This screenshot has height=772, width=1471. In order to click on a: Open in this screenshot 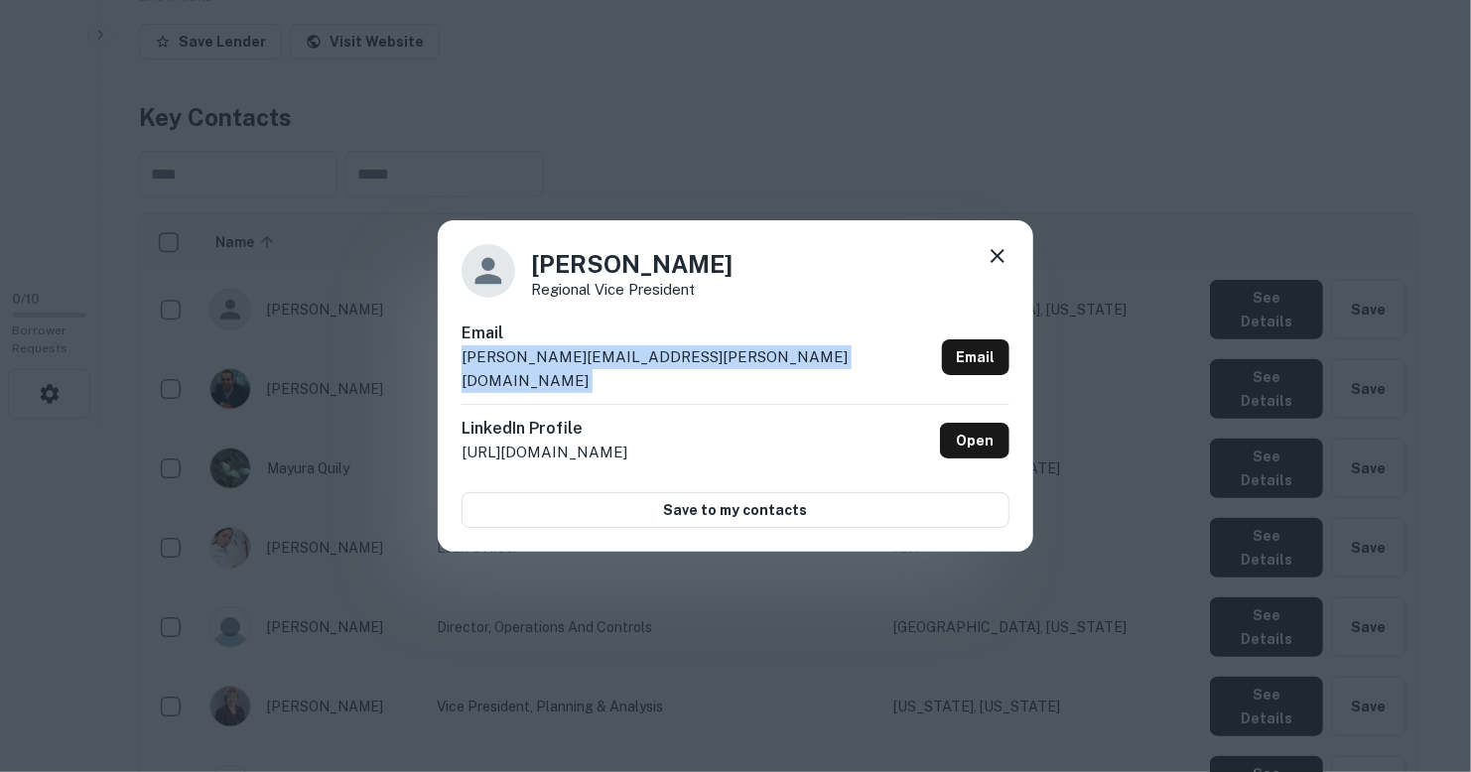, I will do `click(975, 441)`.